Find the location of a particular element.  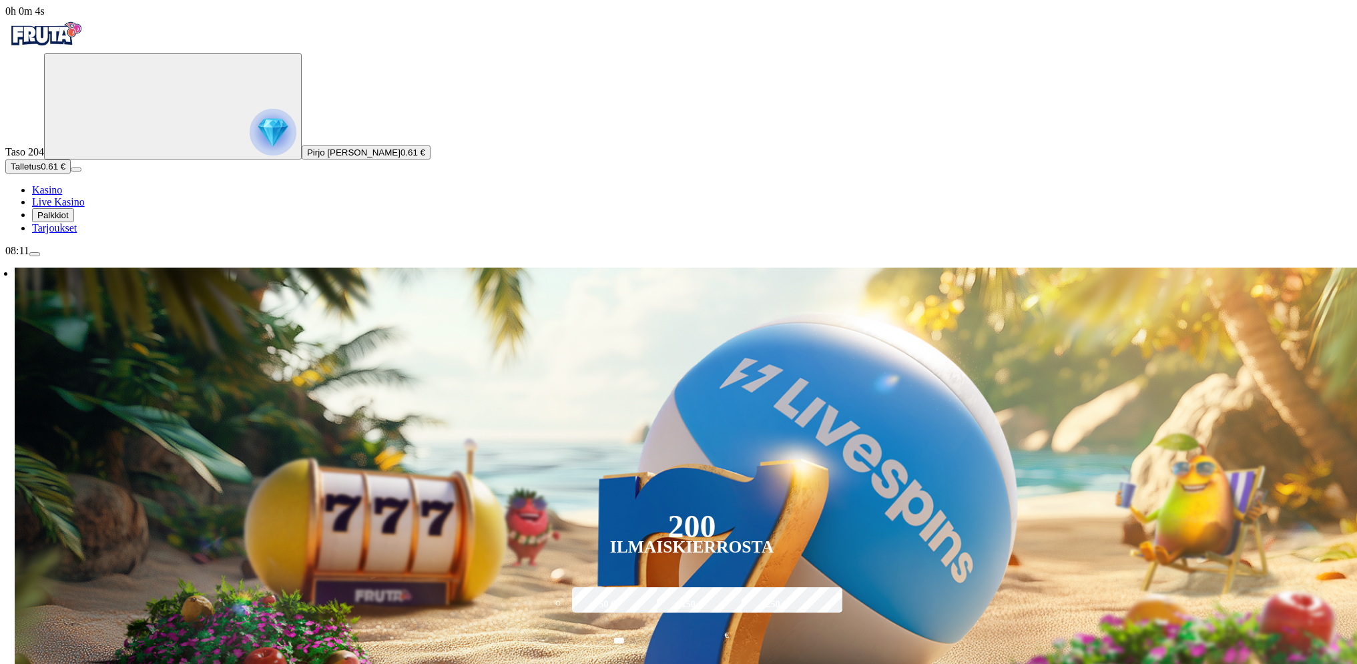

span: Palkkiot is located at coordinates (53, 215).